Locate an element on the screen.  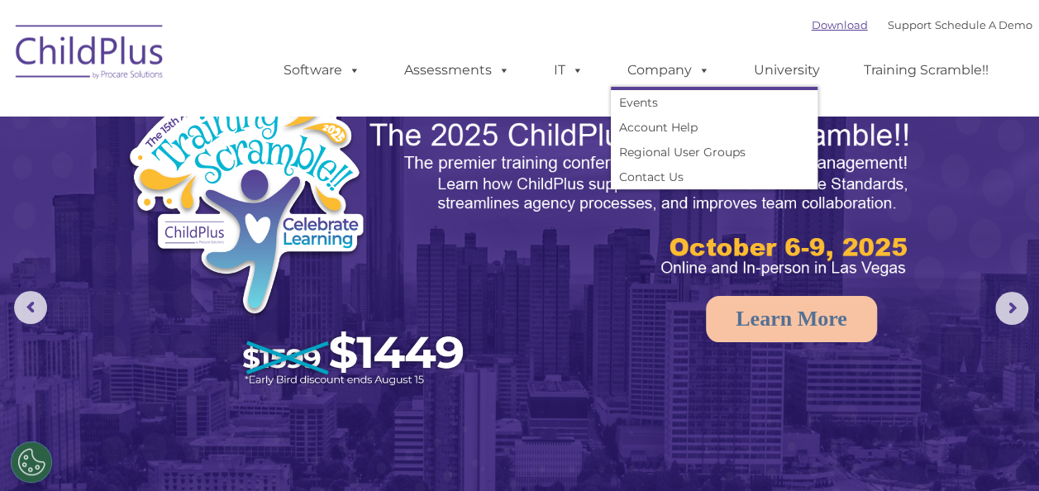
a: University is located at coordinates (787, 70).